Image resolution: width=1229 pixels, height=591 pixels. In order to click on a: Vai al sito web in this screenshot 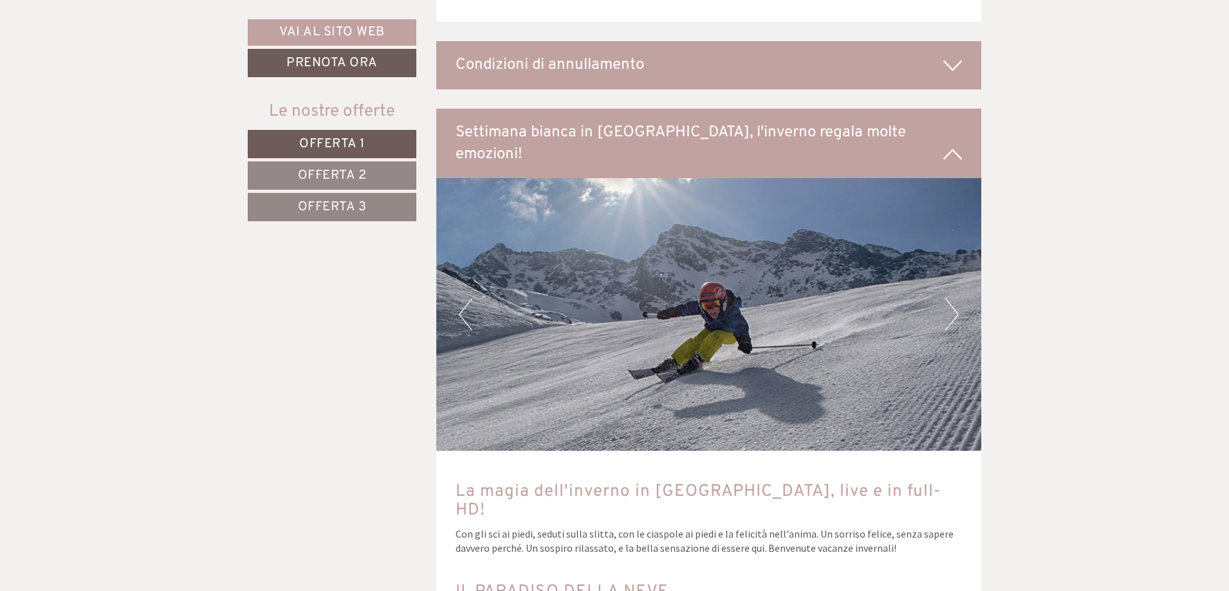, I will do `click(332, 32)`.